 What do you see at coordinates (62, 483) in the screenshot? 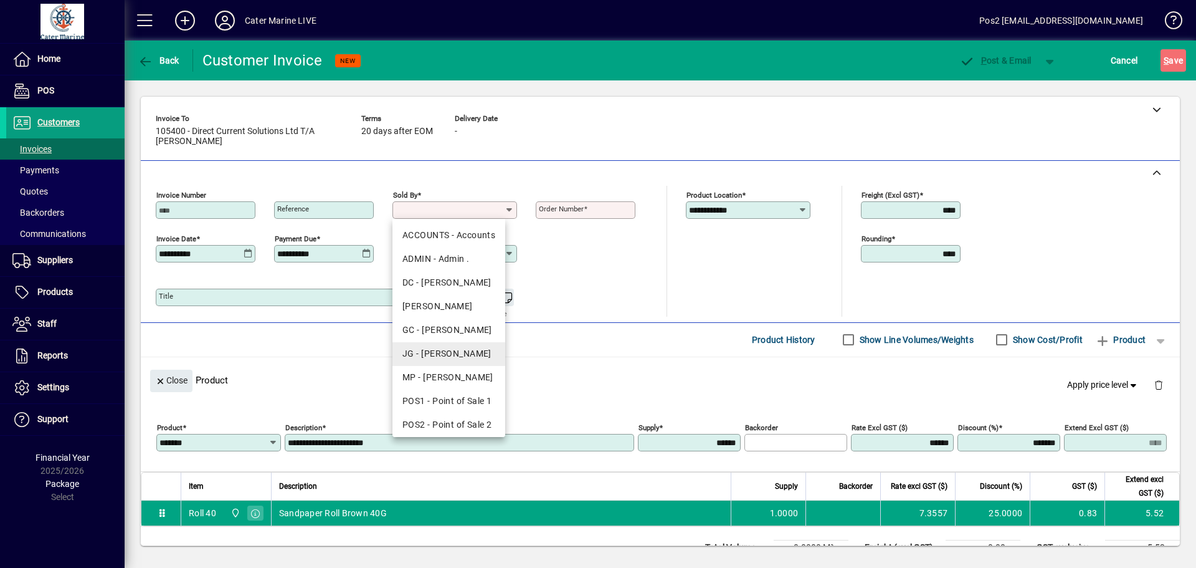
I see `span: Package` at bounding box center [62, 483].